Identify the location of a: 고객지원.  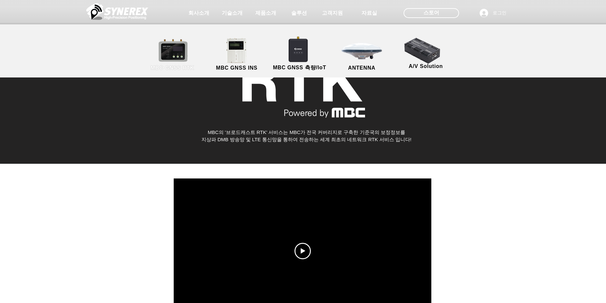
(332, 13).